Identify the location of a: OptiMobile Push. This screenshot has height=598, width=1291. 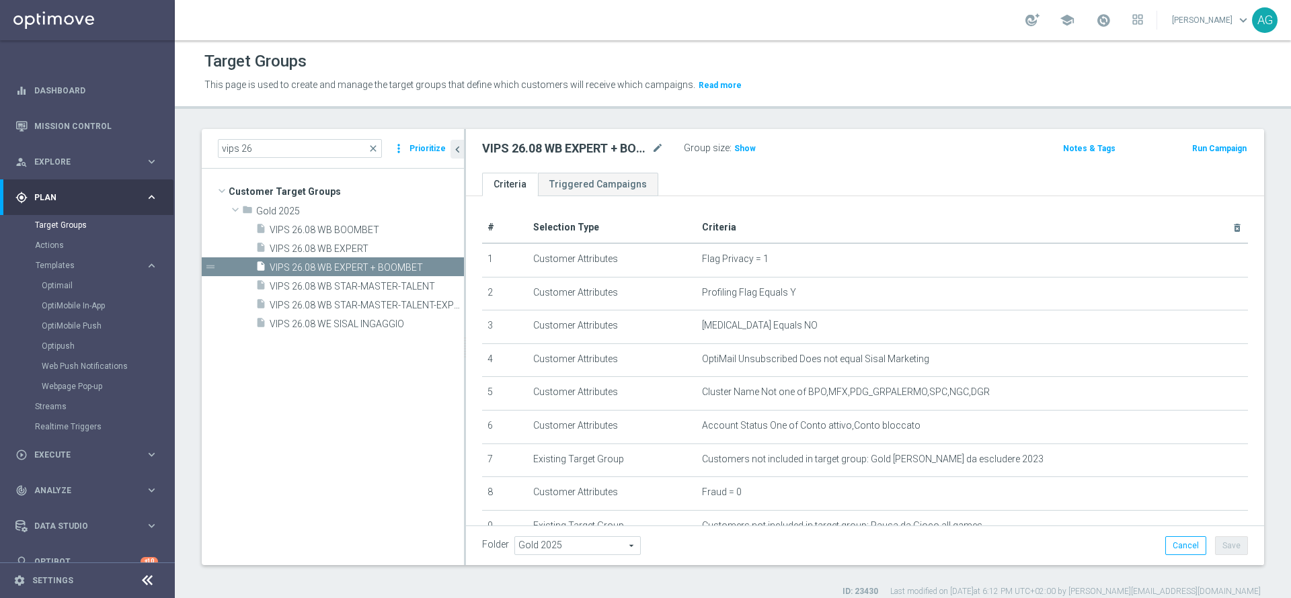
(91, 326).